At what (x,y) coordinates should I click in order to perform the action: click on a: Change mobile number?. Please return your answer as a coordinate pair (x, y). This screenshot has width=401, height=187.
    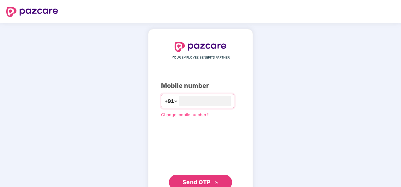
    Looking at the image, I should click on (185, 115).